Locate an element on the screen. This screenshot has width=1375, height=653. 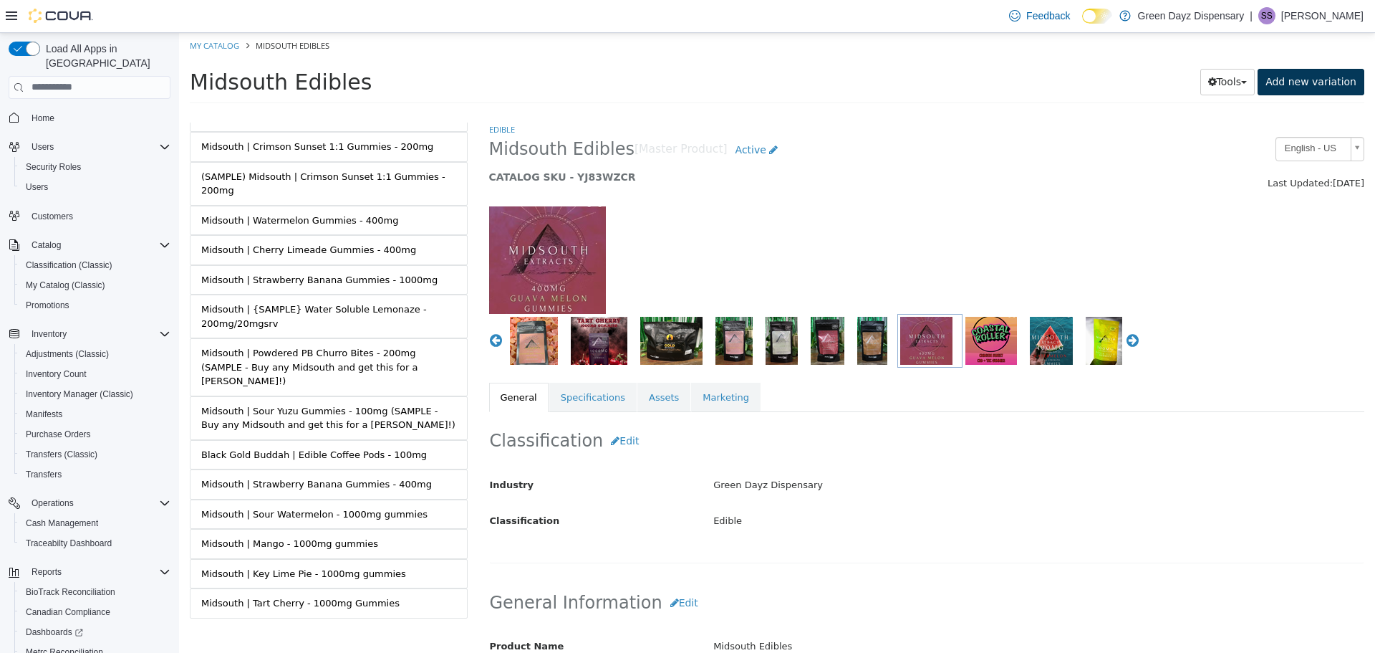
div: Midsouth | Crimson Sunset 1:1 Gummies - 200mg is located at coordinates (138, 114).